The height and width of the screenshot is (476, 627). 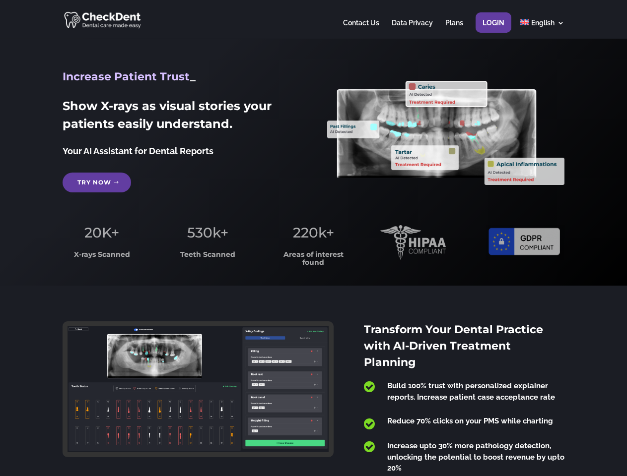 What do you see at coordinates (470, 421) in the screenshot?
I see `span: Reduce 70% clicks on your PMS while charting` at bounding box center [470, 421].